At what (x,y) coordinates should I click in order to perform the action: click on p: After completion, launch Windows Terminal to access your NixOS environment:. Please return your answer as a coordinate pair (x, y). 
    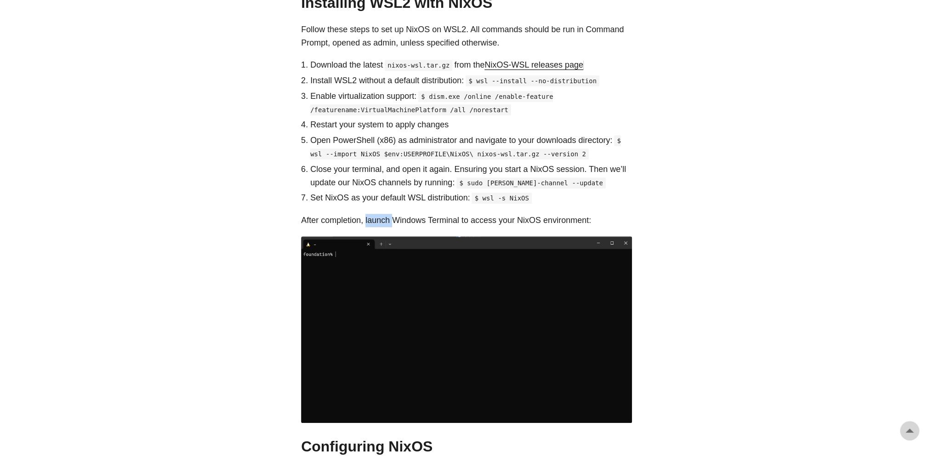
    Looking at the image, I should click on (467, 220).